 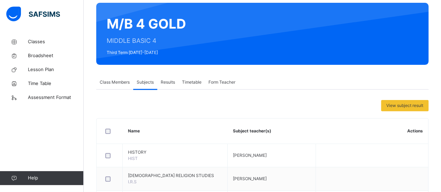 I want to click on img: safsims, so click(x=33, y=14).